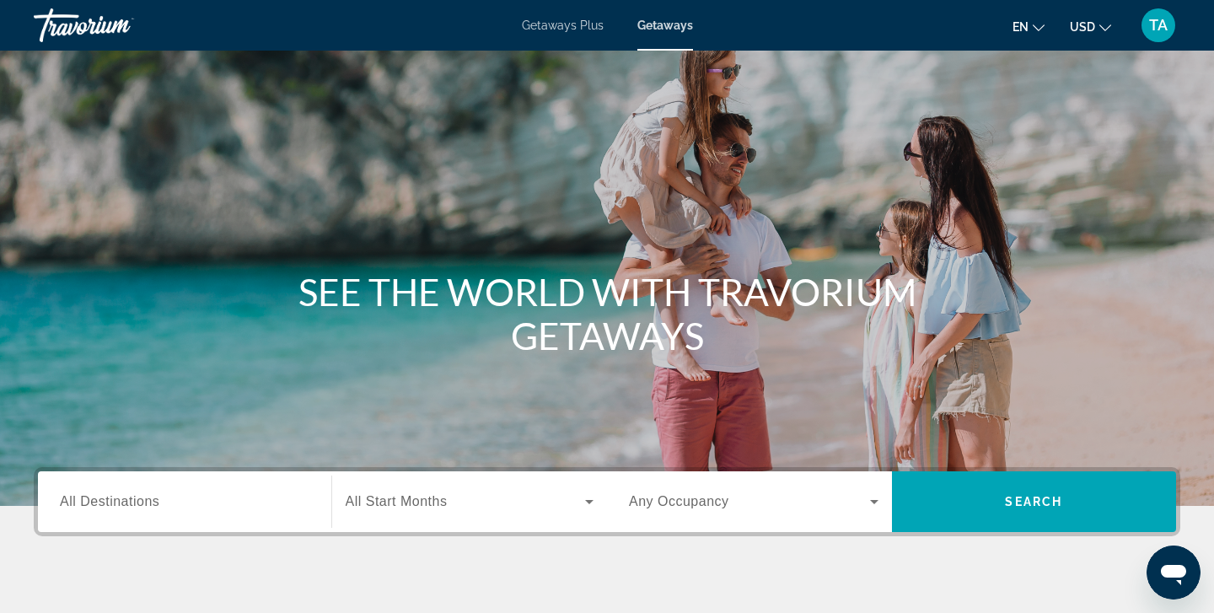  Describe the element at coordinates (1158, 25) in the screenshot. I see `span: TA` at that location.